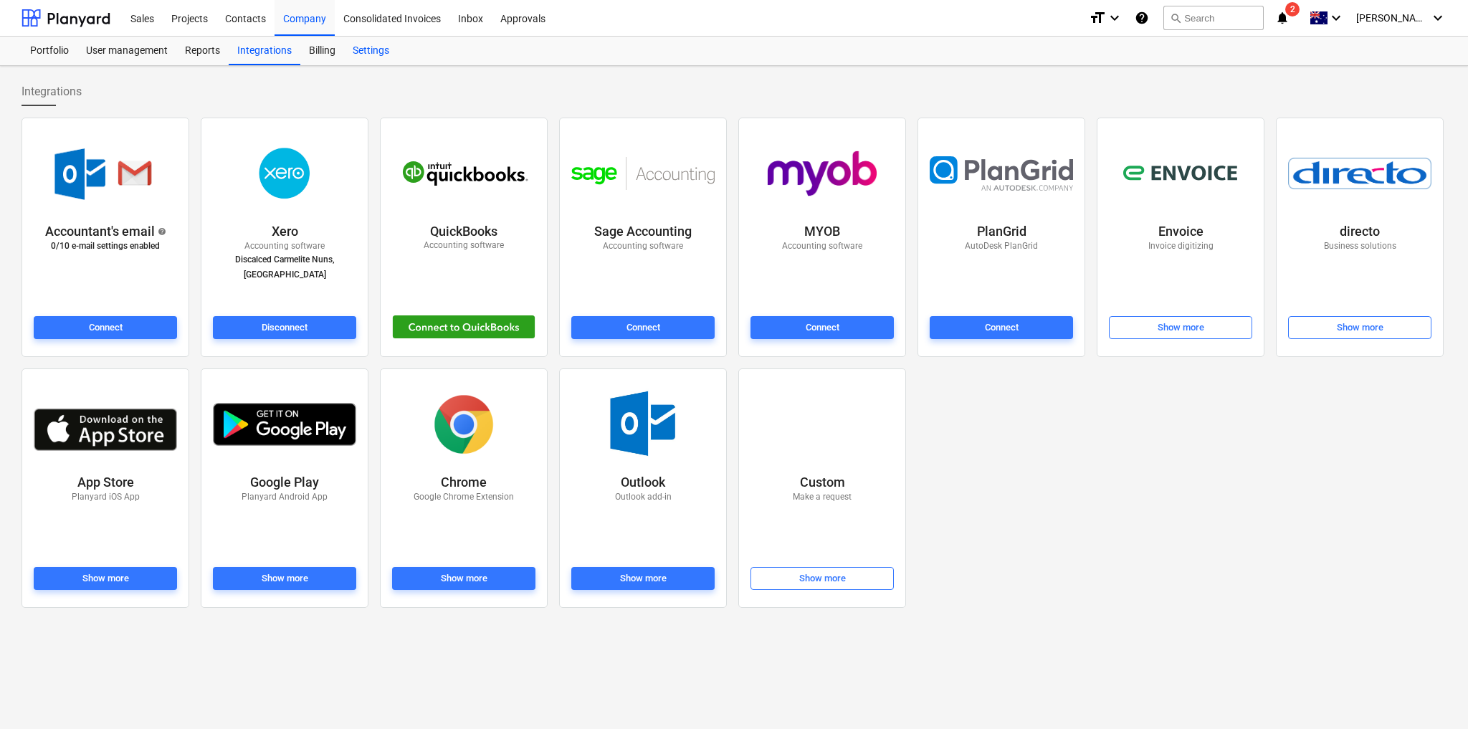 The image size is (1468, 729). Describe the element at coordinates (49, 51) in the screenshot. I see `div: Portfolio` at that location.